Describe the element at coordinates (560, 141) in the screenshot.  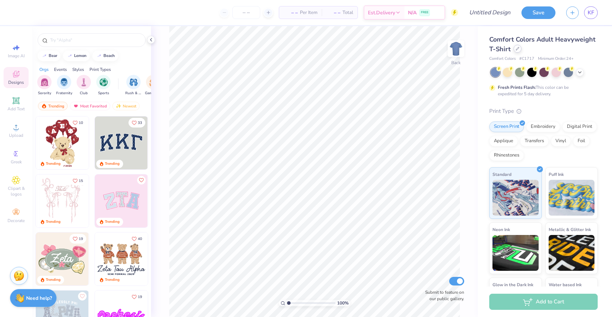
I see `div: Vinyl` at that location.